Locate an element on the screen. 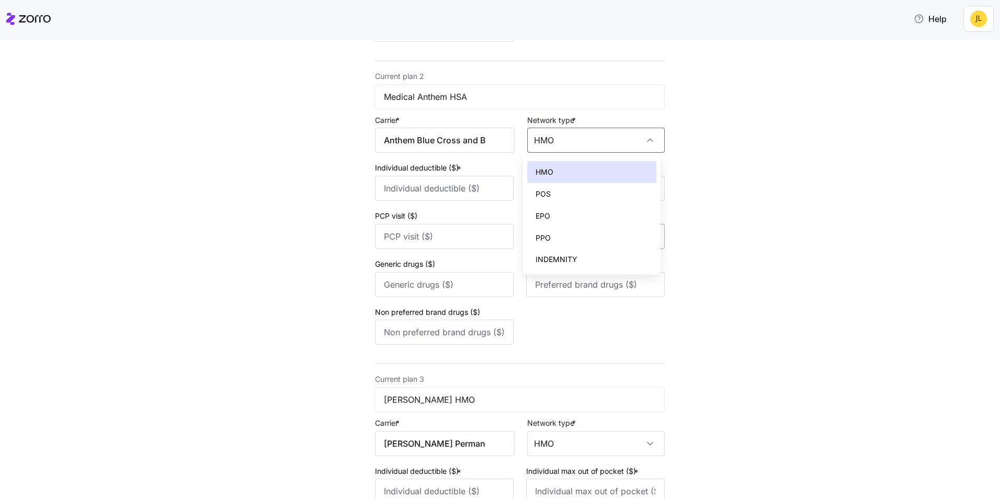  label: Individual max out of pocket ($) is located at coordinates (583, 471).